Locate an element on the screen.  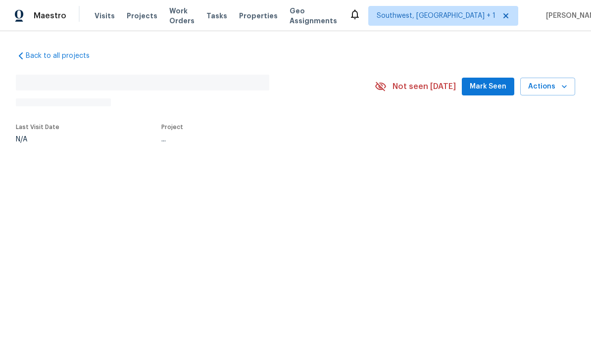
span: Projects is located at coordinates (142, 16).